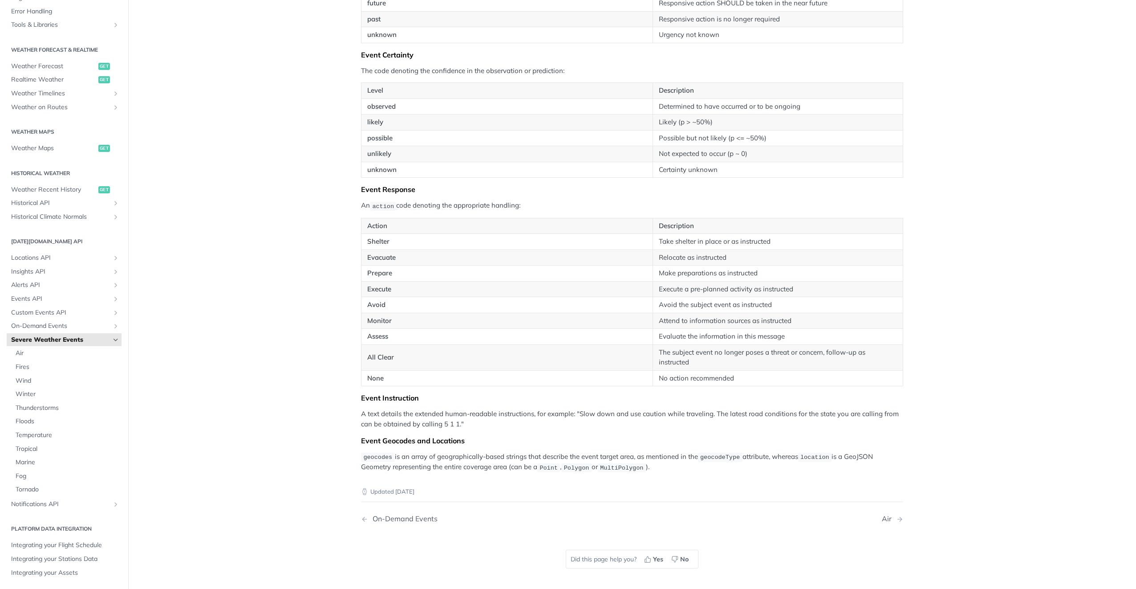 This screenshot has height=589, width=1136. Describe the element at coordinates (382, 106) in the screenshot. I see `strong: observed` at that location.